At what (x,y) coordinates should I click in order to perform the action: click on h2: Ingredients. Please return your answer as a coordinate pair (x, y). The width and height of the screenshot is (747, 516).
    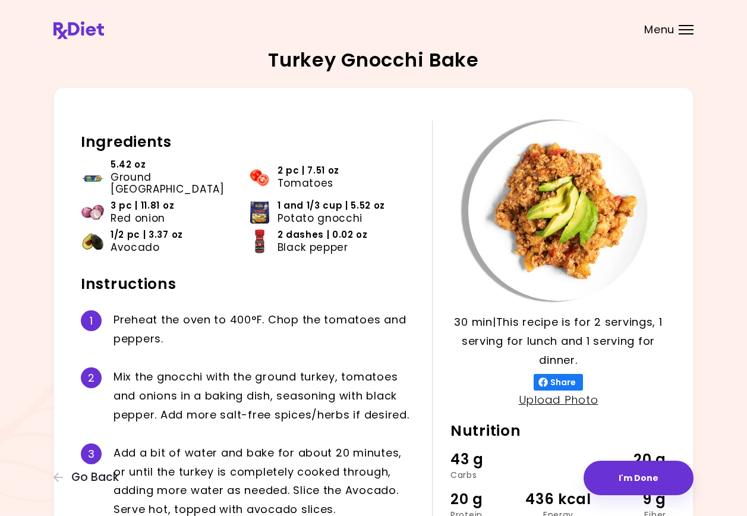
    Looking at the image, I should click on (247, 142).